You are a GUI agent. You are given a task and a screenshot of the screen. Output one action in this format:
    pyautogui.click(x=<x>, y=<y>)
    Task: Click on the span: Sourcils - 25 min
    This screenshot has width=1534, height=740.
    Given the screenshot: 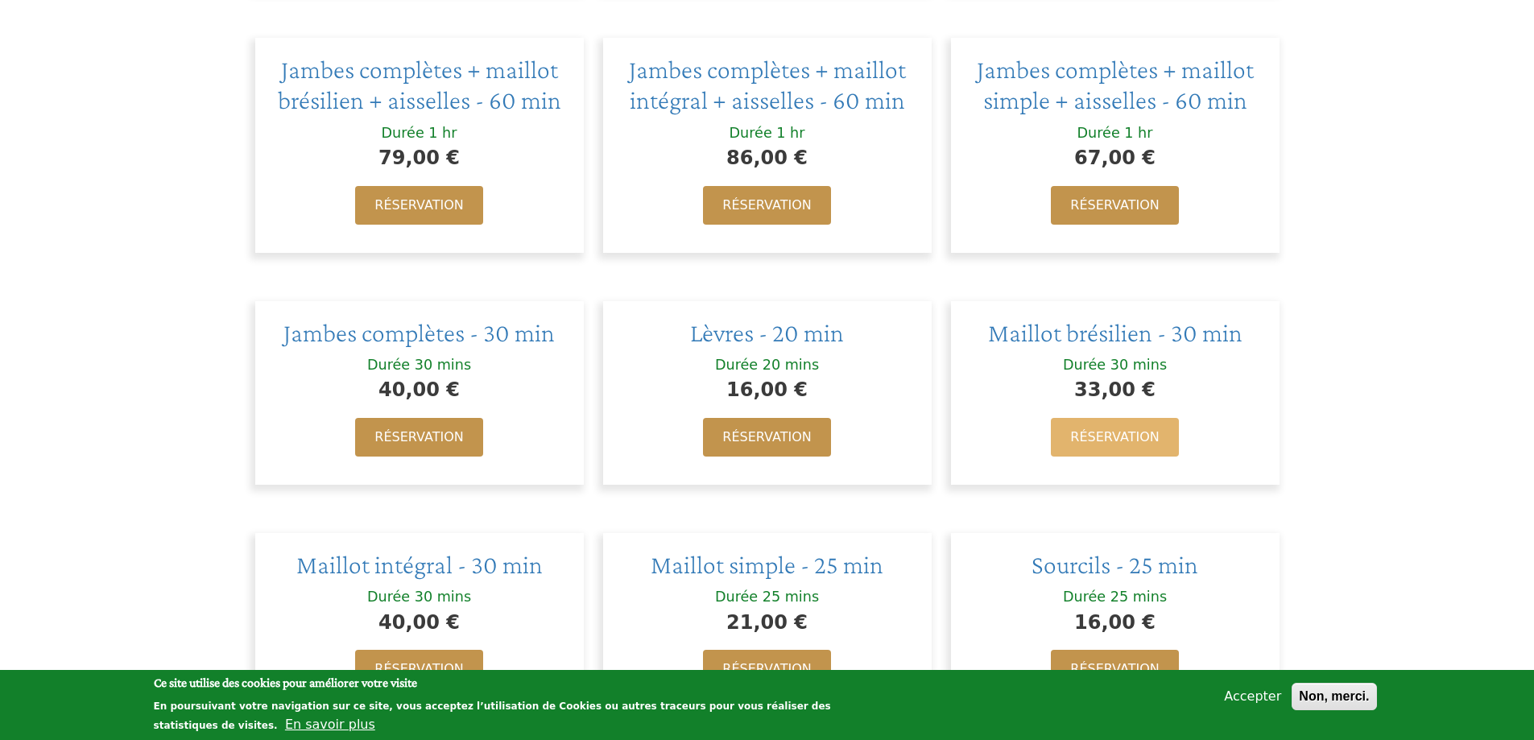 What is the action you would take?
    pyautogui.click(x=1115, y=565)
    